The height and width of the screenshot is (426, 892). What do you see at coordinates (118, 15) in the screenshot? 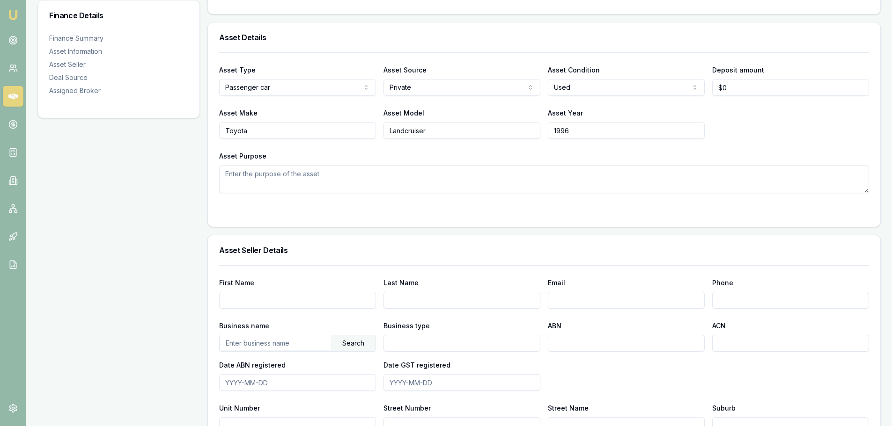
I see `h3: Finance Details` at bounding box center [118, 15].